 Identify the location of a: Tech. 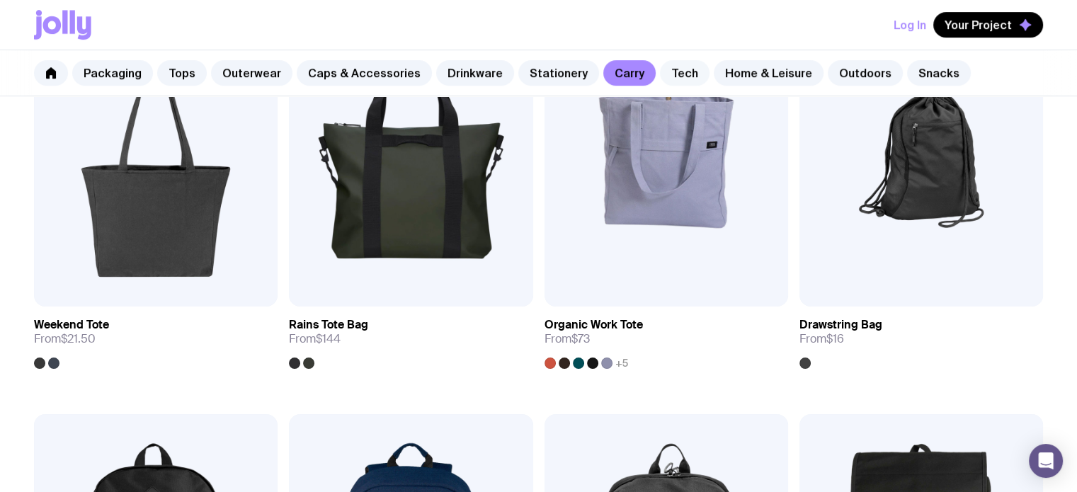
(685, 73).